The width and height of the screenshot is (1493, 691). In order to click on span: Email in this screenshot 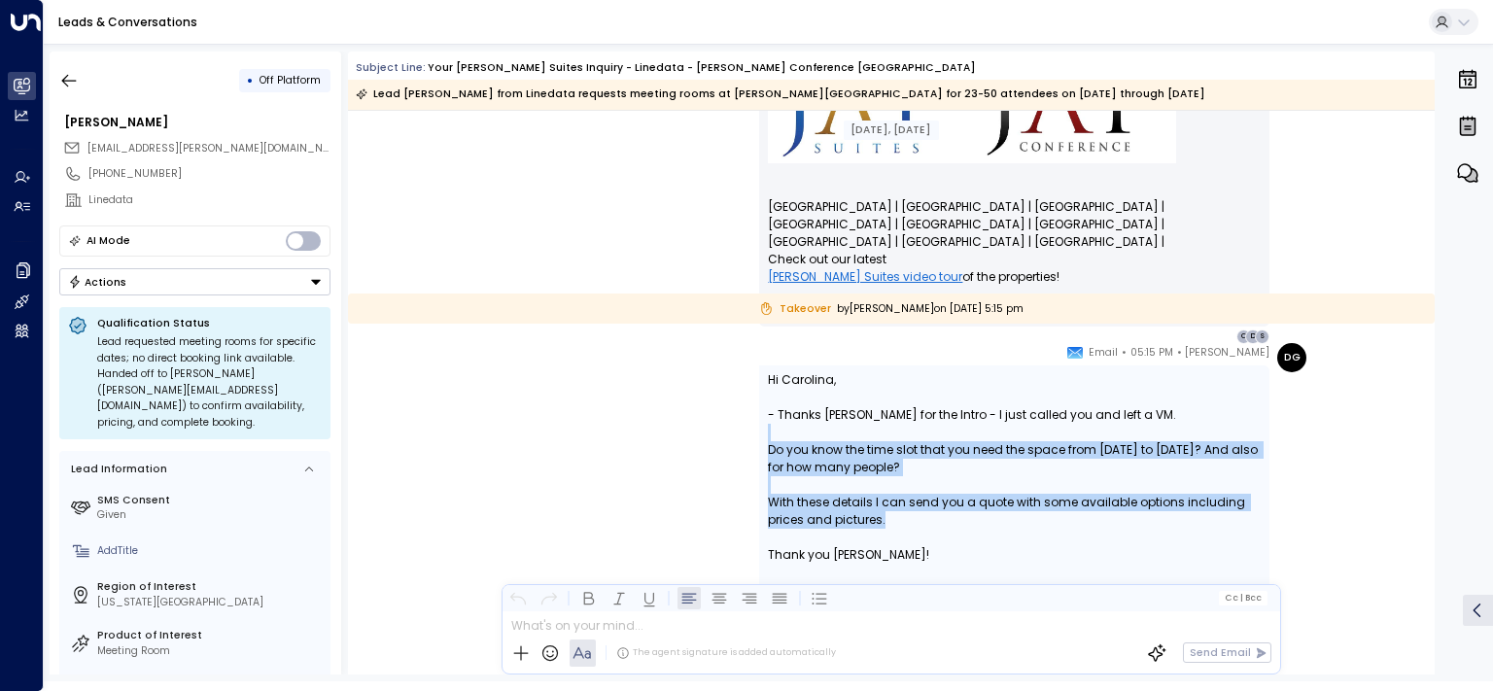, I will do `click(1103, 353)`.